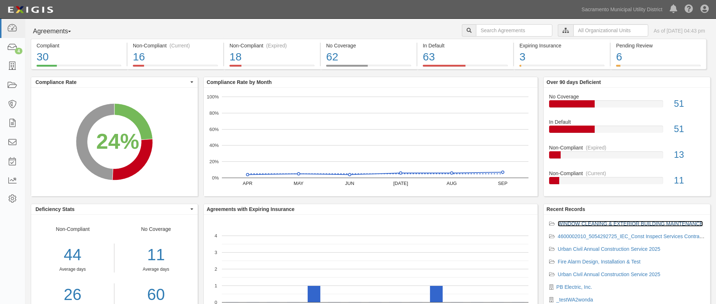  What do you see at coordinates (216, 252) in the screenshot?
I see `text: 3` at bounding box center [216, 252].